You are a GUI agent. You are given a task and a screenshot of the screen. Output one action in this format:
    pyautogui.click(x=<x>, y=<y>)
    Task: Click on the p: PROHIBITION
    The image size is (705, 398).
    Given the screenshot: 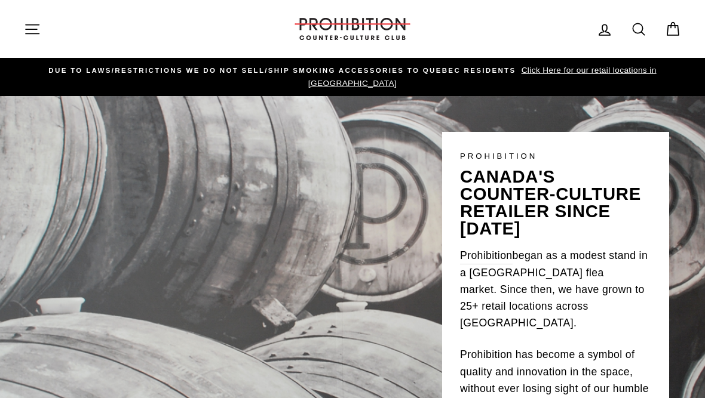 What is the action you would take?
    pyautogui.click(x=556, y=156)
    